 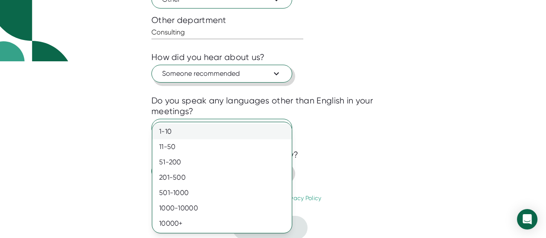 What do you see at coordinates (222, 224) in the screenshot?
I see `div: 10000+` at bounding box center [222, 224].